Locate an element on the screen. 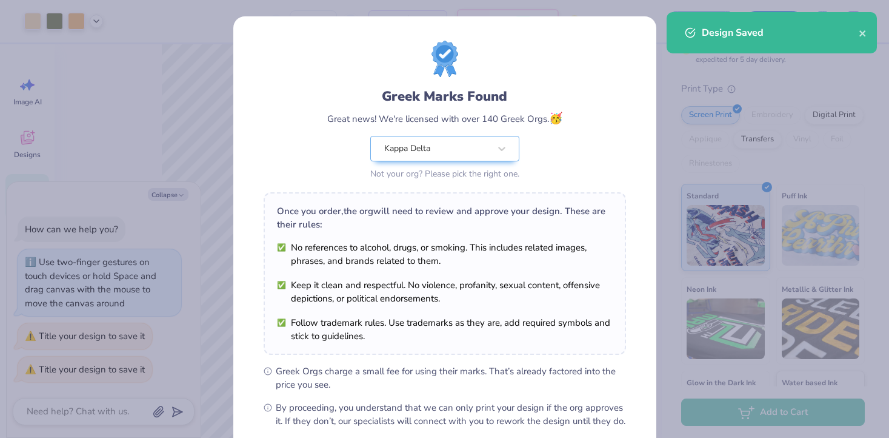 The image size is (889, 438). li: Keep it clean and respectful. No violence, profanity, sexual content, offensive depictions, or po... is located at coordinates (445, 292).